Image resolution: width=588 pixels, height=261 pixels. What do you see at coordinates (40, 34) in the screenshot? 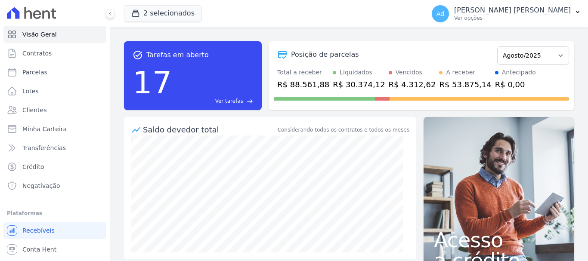
I see `span: Visão Geral` at bounding box center [40, 34].